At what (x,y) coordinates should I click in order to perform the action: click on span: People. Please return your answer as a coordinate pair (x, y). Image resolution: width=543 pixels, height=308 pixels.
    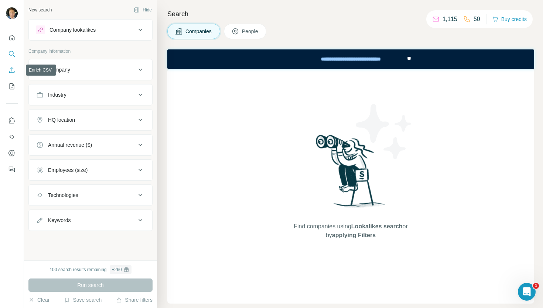
    Looking at the image, I should click on (250, 31).